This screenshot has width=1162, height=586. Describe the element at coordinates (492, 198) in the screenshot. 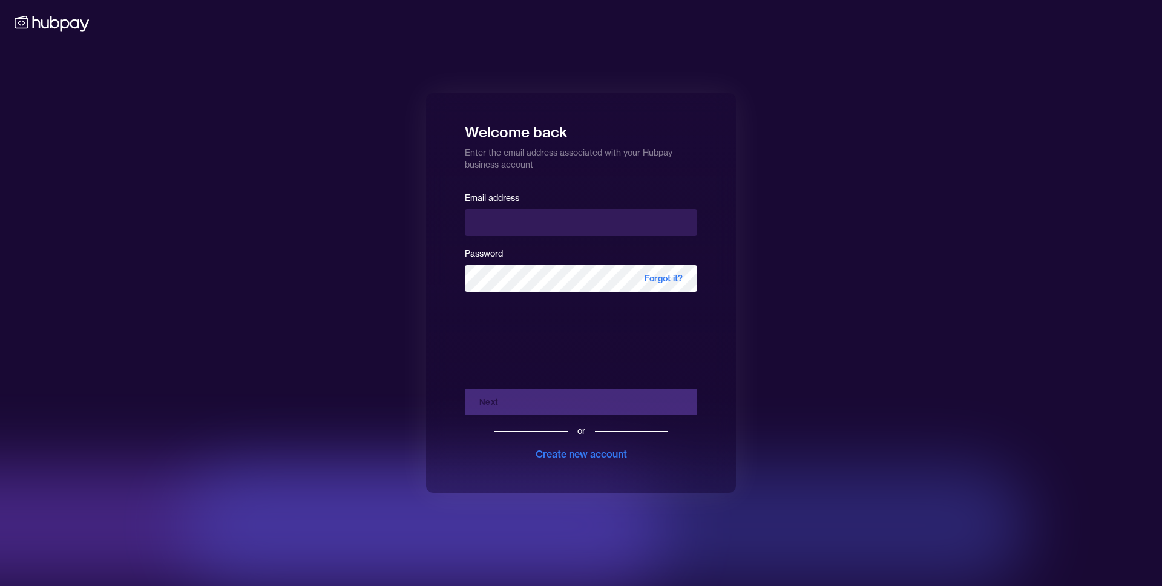

I see `label: Email address` at that location.